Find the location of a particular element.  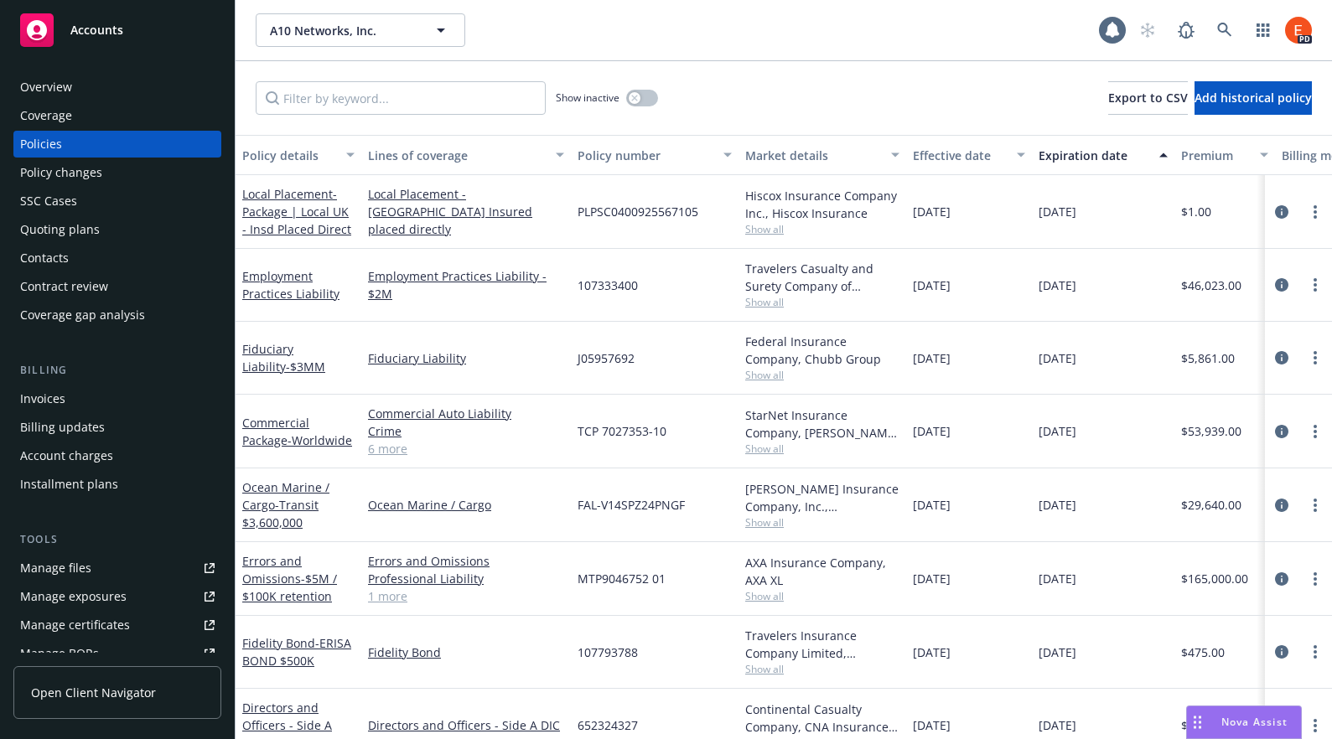

span: $1.00 is located at coordinates (1196, 211).